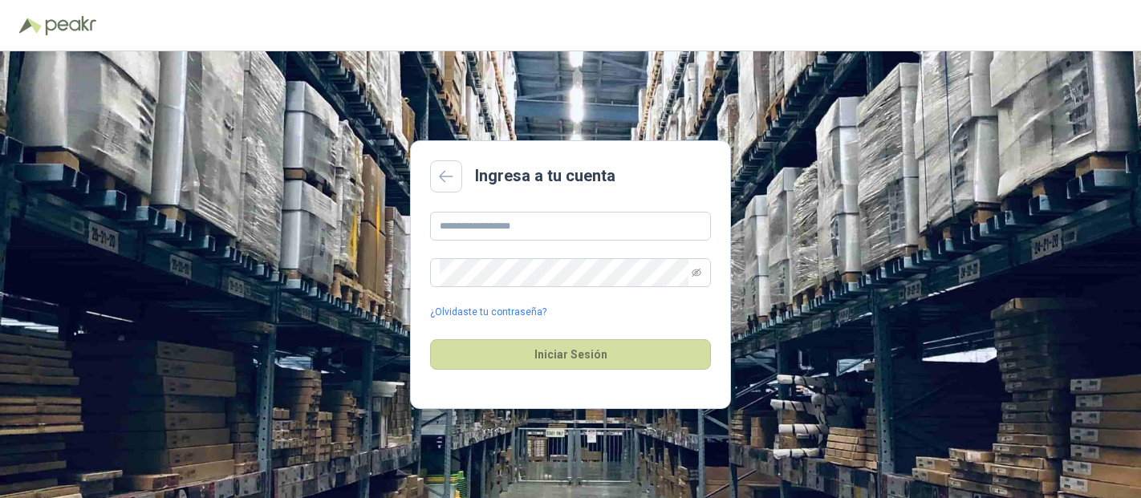 This screenshot has height=498, width=1141. What do you see at coordinates (696, 273) in the screenshot?
I see `span: eye-invisible` at bounding box center [696, 273].